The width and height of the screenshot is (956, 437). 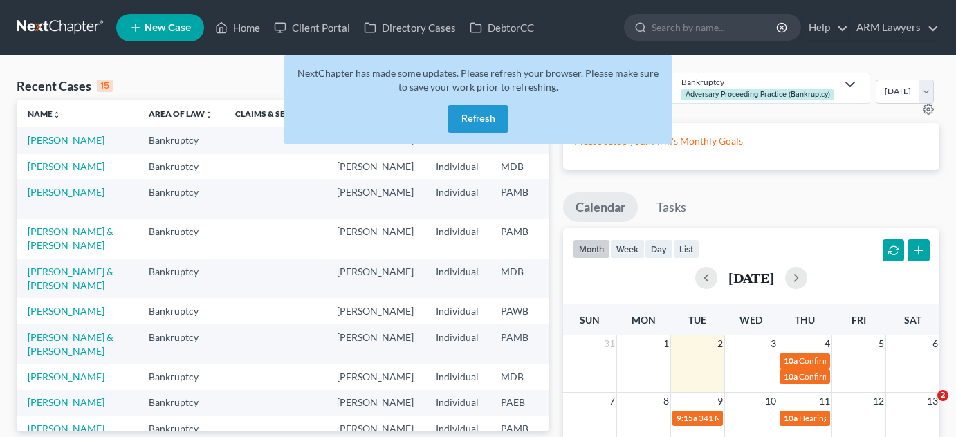 I want to click on div: Recent Cases, so click(x=64, y=86).